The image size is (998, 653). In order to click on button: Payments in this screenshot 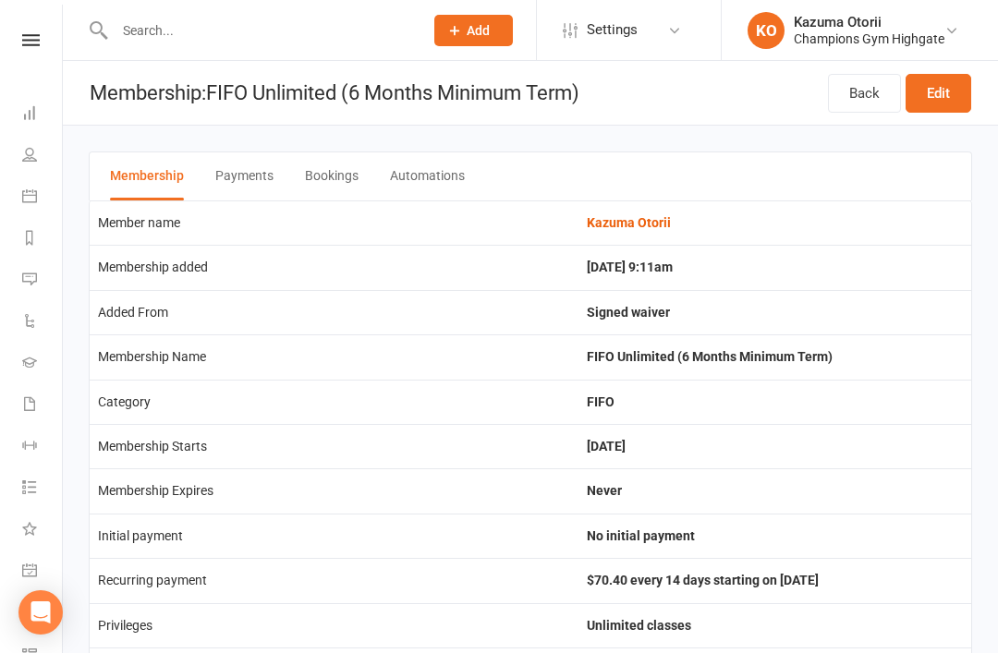, I will do `click(244, 176)`.